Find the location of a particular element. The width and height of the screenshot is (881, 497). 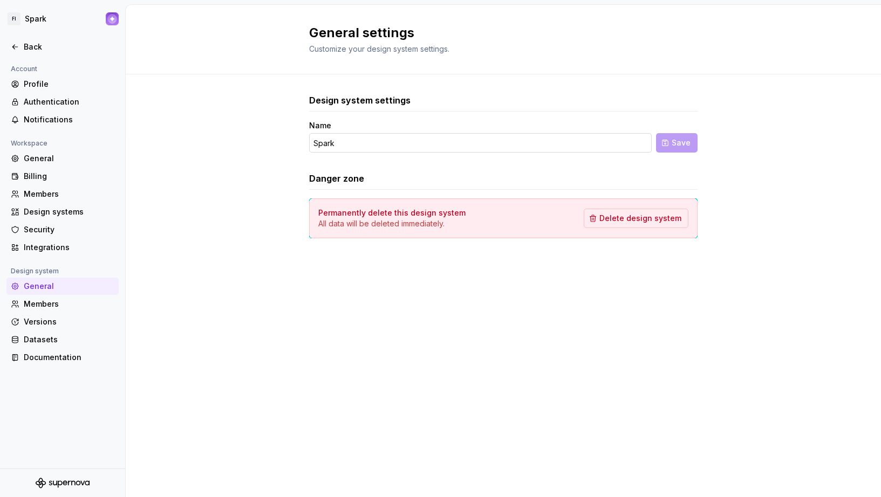

a: Notifications is located at coordinates (63, 120).